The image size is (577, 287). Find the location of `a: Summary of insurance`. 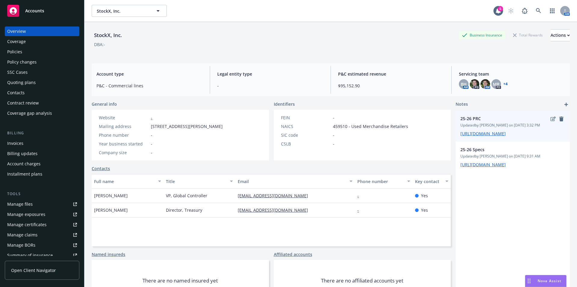

a: Summary of insurance is located at coordinates (42, 255).